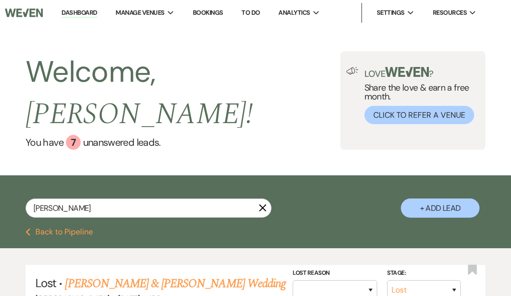 This screenshot has height=296, width=511. What do you see at coordinates (422, 72) in the screenshot?
I see `p: Love ?` at bounding box center [422, 72].